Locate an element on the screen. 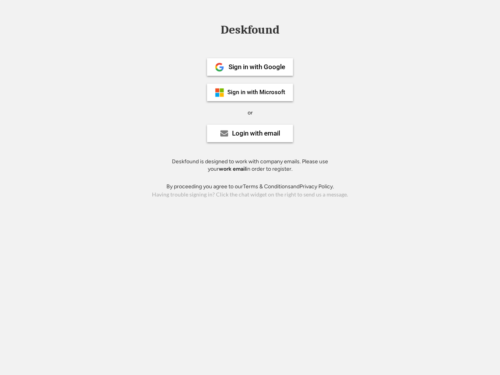 The height and width of the screenshot is (375, 500). img: 1024px-Google__G__Logo.svg.png is located at coordinates (219, 67).